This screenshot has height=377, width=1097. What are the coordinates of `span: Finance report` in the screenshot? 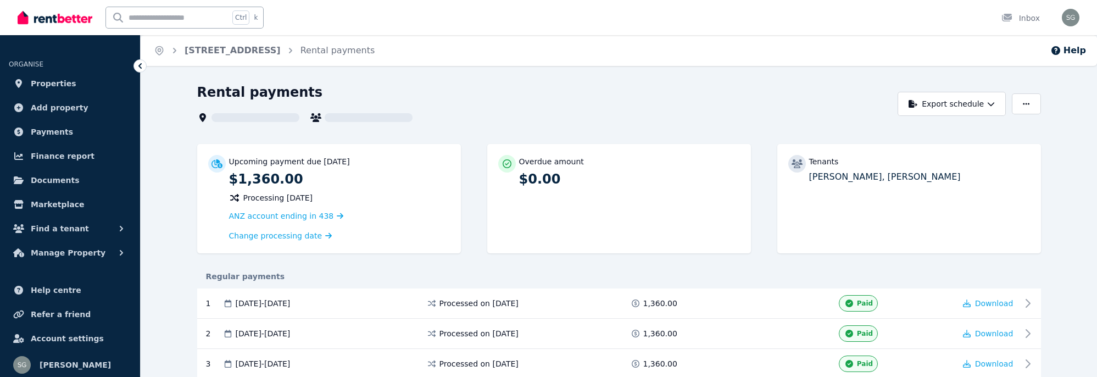 It's located at (63, 156).